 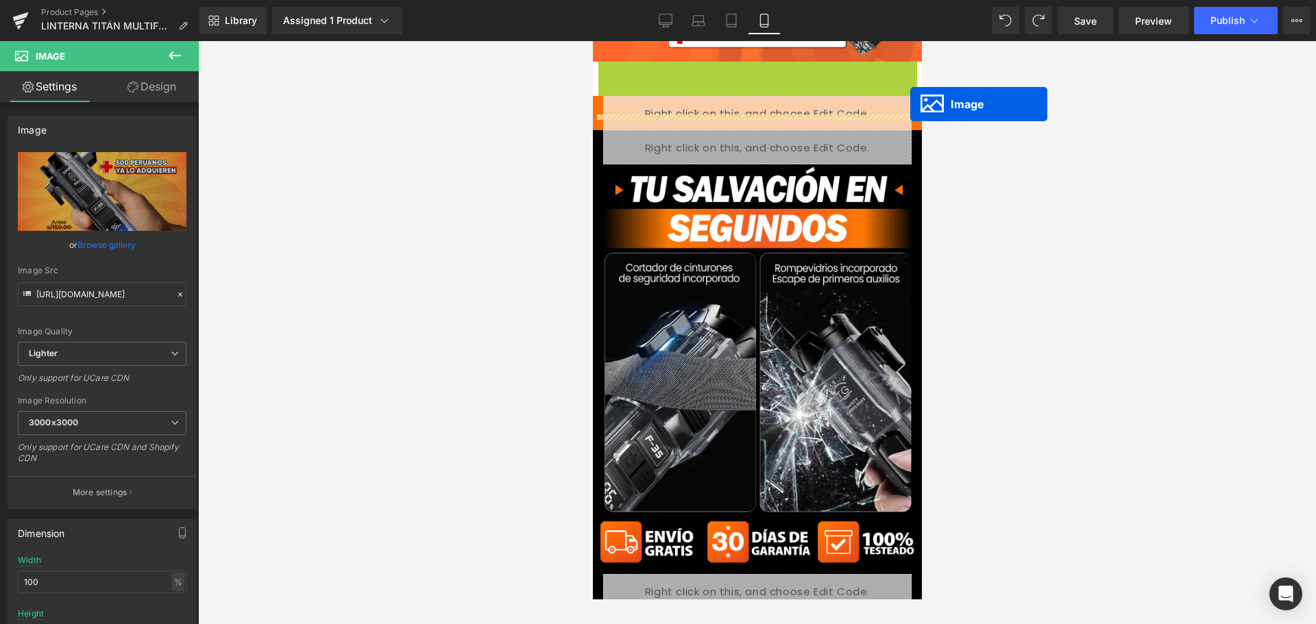 What do you see at coordinates (43, 353) in the screenshot?
I see `b: Lighter` at bounding box center [43, 353].